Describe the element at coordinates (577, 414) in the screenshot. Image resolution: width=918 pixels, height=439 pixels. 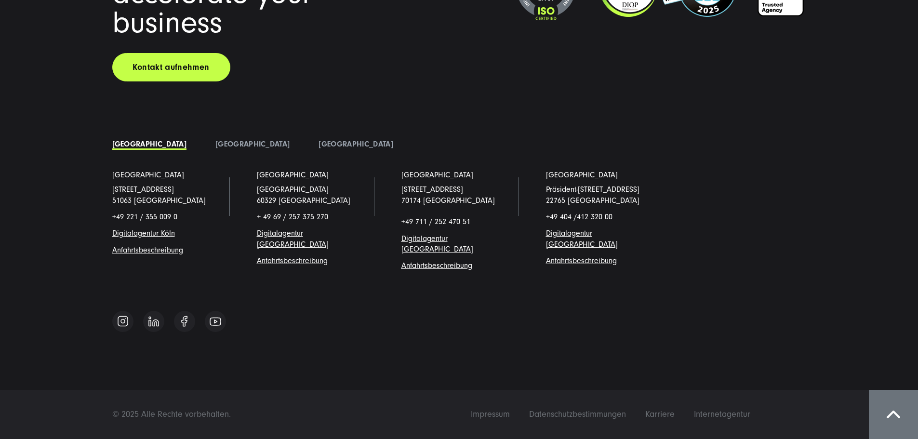
I see `span: Datenschutzbestimmungen` at that location.